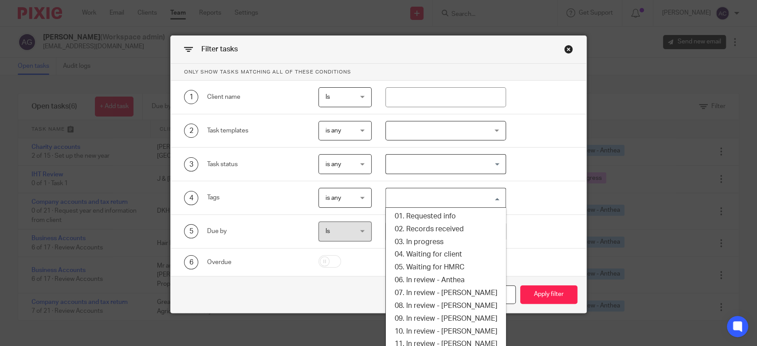 Image resolution: width=757 pixels, height=346 pixels. What do you see at coordinates (445, 216) in the screenshot?
I see `li: 01. Requested info` at bounding box center [445, 216].